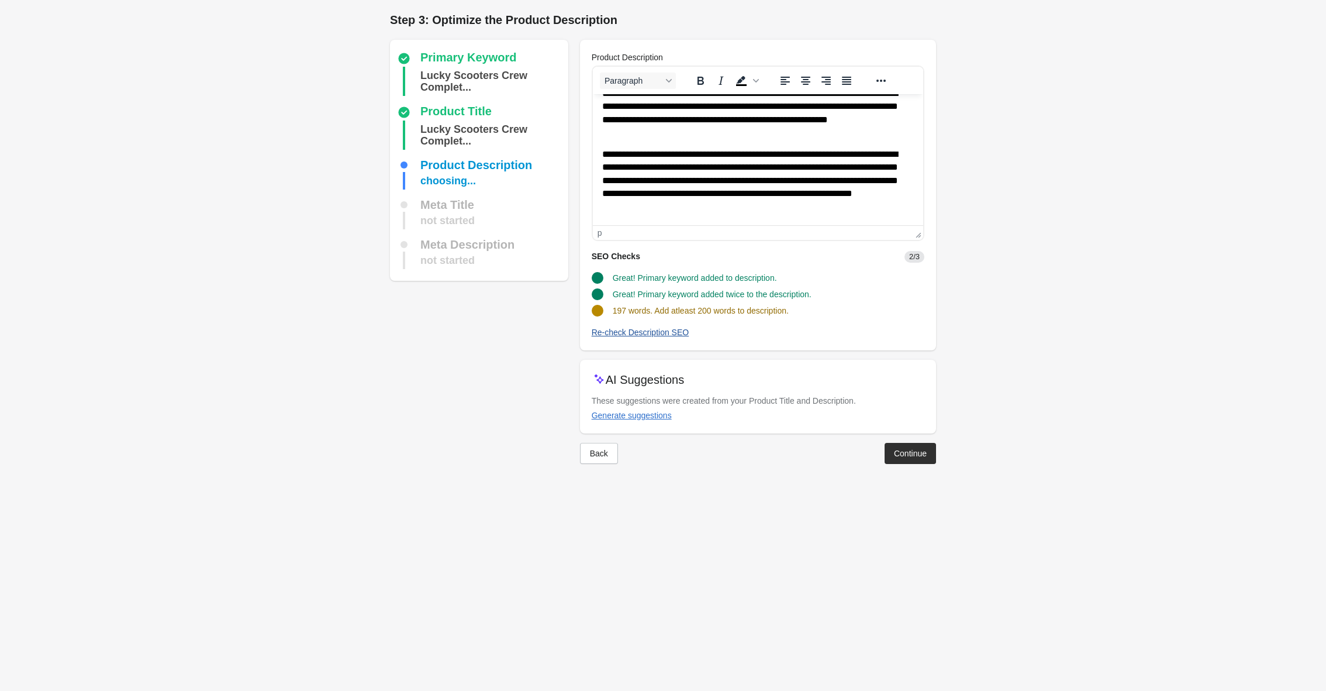 The height and width of the screenshot is (691, 1326). What do you see at coordinates (701, 311) in the screenshot?
I see `span: 197 words. Add atleast 200 words to description.` at bounding box center [701, 311].